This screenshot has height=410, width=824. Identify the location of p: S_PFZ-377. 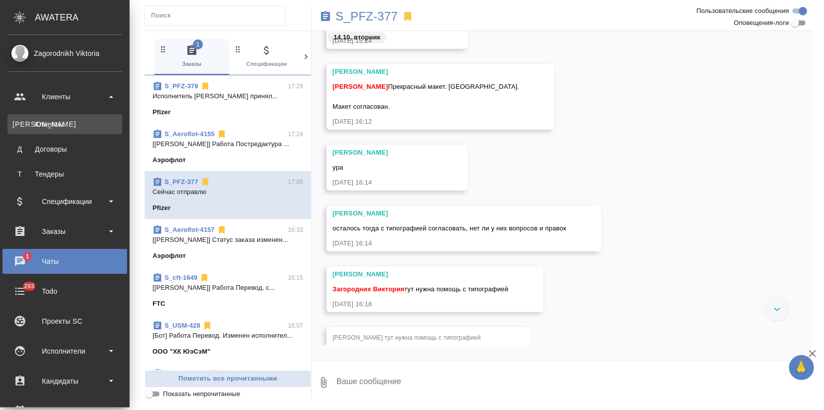
(366, 16).